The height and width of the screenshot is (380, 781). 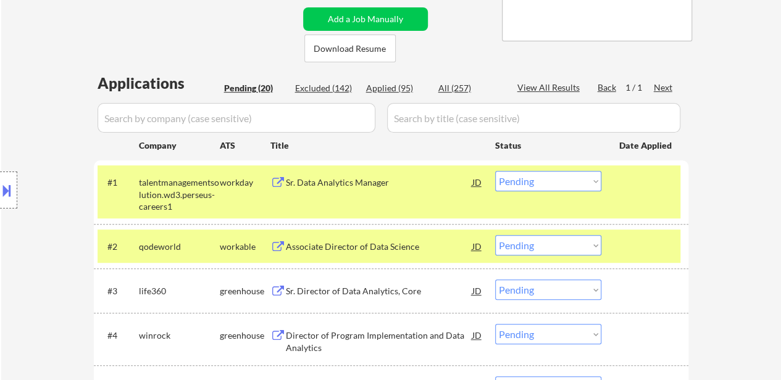 What do you see at coordinates (663, 88) in the screenshot?
I see `div: Next` at bounding box center [663, 88].